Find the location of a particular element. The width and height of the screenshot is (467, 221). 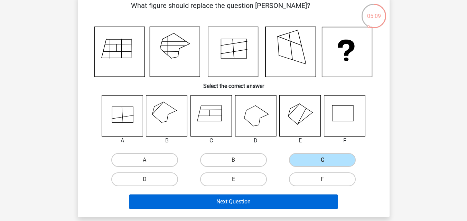

div: C is located at coordinates (211, 141).